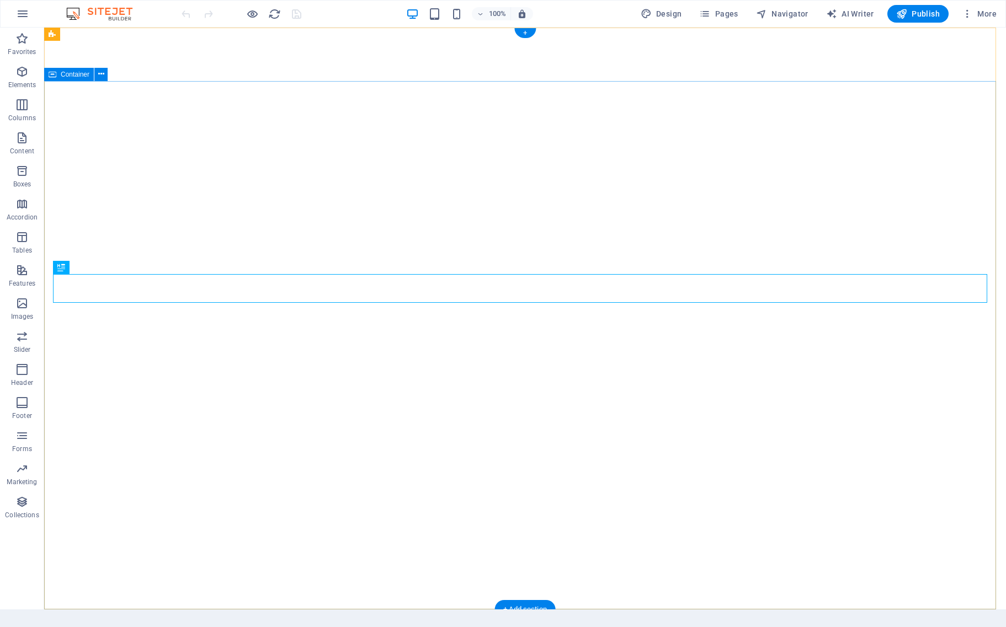 This screenshot has width=1006, height=627. Describe the element at coordinates (22, 251) in the screenshot. I see `p: Tables` at that location.